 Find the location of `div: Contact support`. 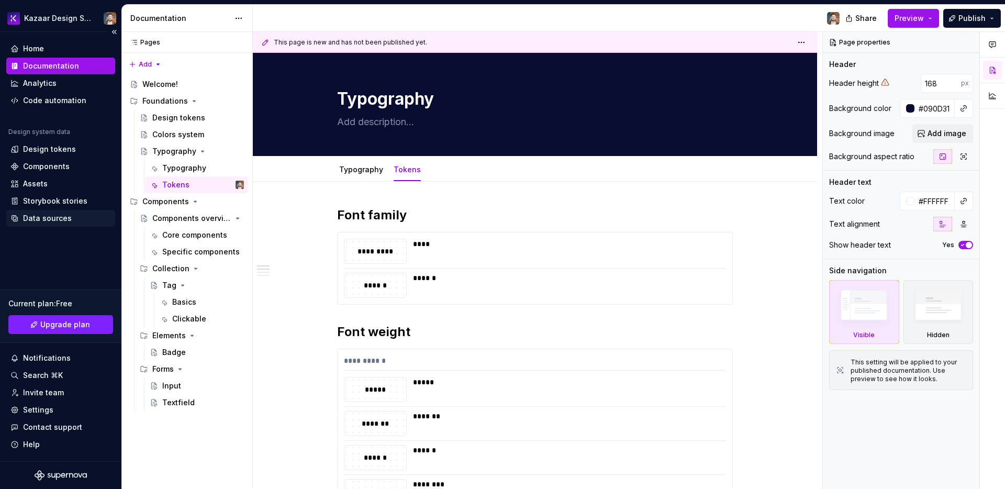

div: Contact support is located at coordinates (52, 427).